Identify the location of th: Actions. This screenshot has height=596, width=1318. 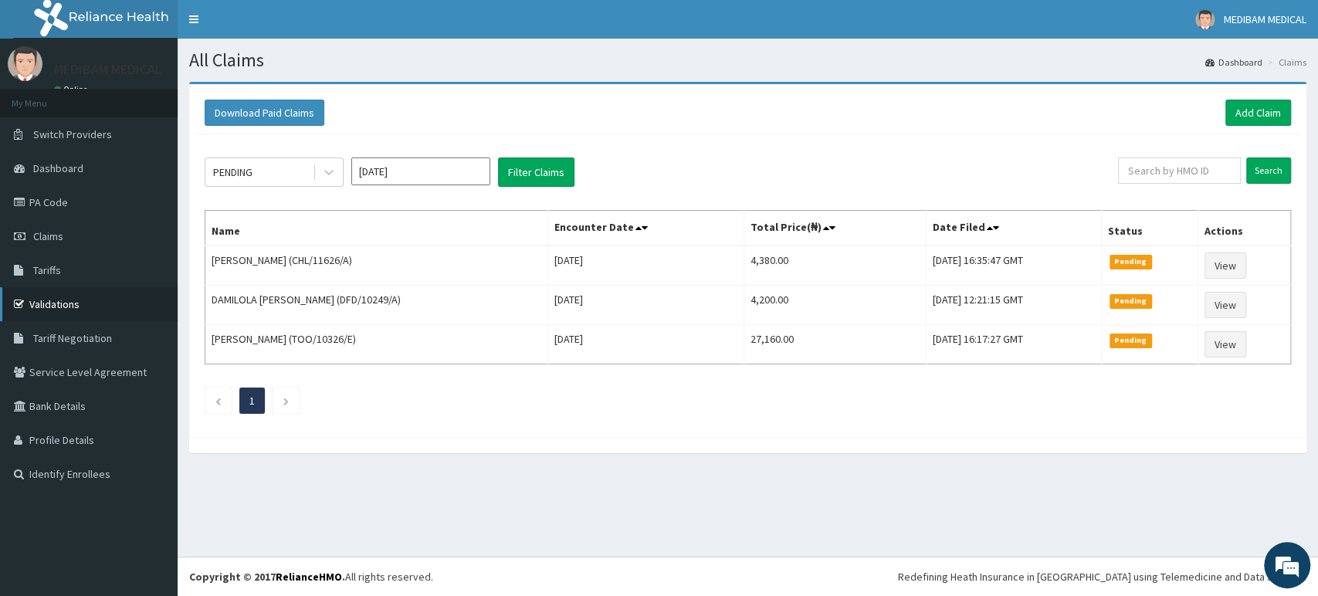
(1244, 228).